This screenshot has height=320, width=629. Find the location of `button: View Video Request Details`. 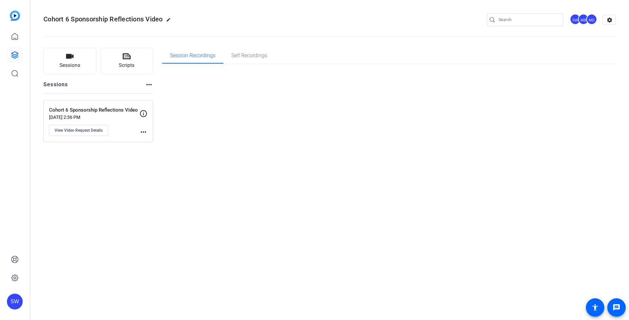

button: View Video Request Details is located at coordinates (79, 130).